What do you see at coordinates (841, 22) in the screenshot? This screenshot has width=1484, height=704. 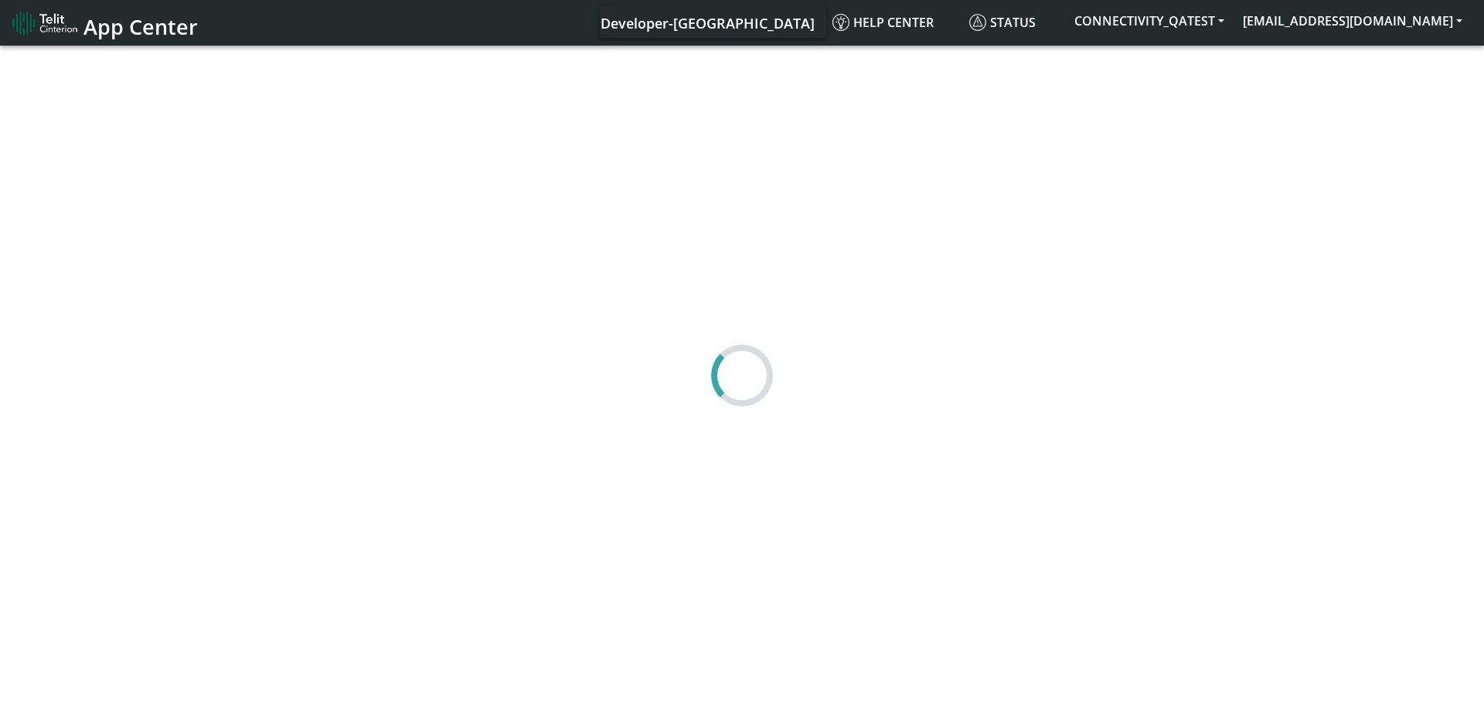 I see `img: knowledge.svg` at bounding box center [841, 22].